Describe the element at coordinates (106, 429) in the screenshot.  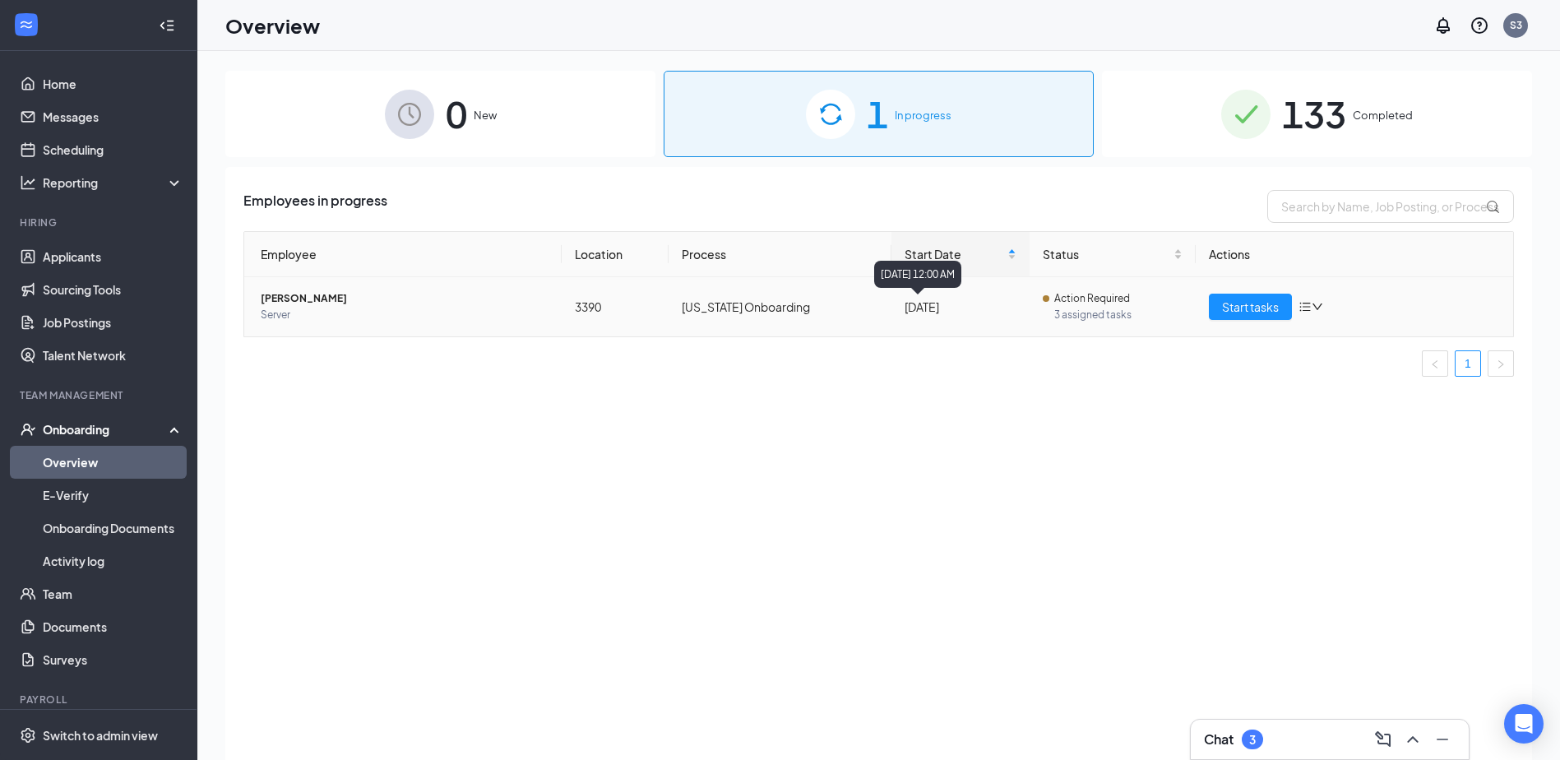
I see `div: Onboarding` at that location.